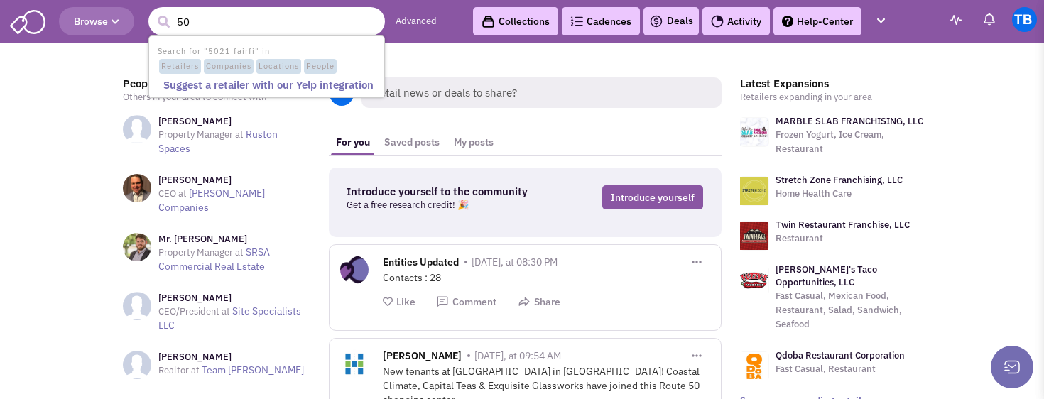 The height and width of the screenshot is (399, 1044). What do you see at coordinates (834, 84) in the screenshot?
I see `h3: Latest Expansions` at bounding box center [834, 84].